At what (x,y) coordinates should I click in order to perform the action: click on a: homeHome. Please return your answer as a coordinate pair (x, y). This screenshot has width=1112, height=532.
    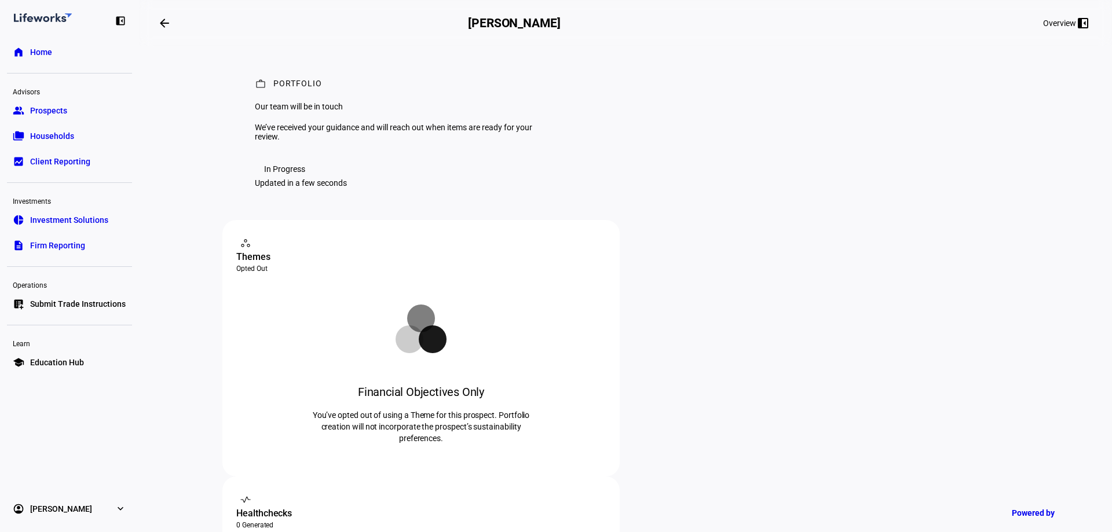
    Looking at the image, I should click on (70, 52).